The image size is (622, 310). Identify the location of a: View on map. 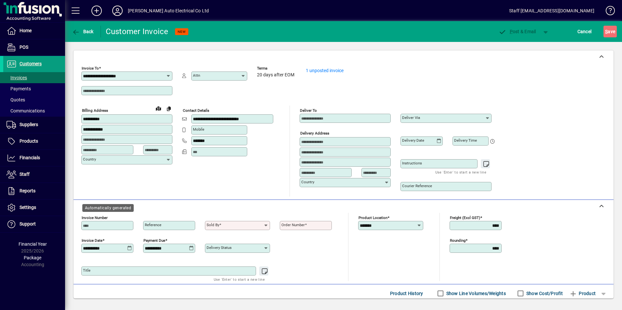
(158, 108).